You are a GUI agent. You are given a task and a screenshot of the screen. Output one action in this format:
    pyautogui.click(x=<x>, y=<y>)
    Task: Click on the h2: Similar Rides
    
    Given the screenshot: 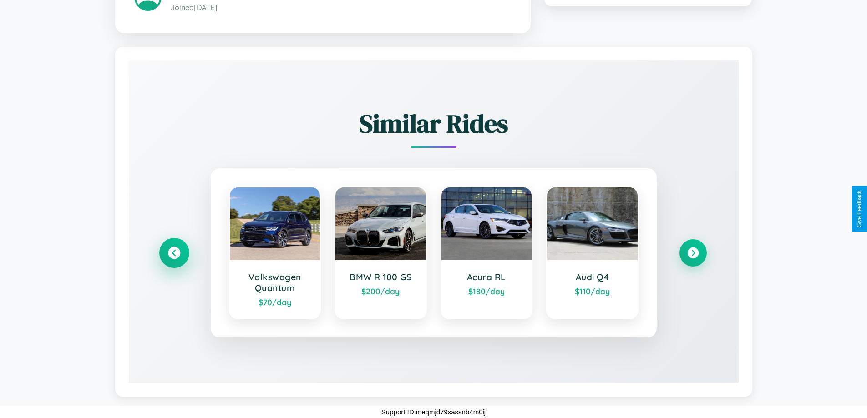 What is the action you would take?
    pyautogui.click(x=434, y=123)
    